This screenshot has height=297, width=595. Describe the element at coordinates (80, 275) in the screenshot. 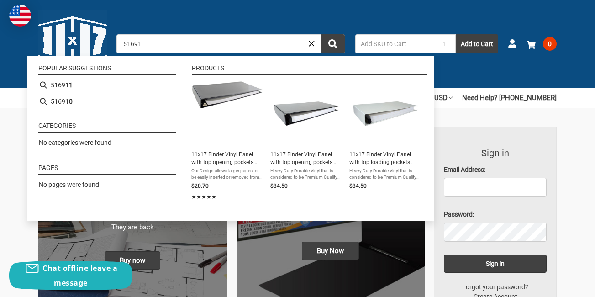

I see `span: Chat offline leave a message` at that location.